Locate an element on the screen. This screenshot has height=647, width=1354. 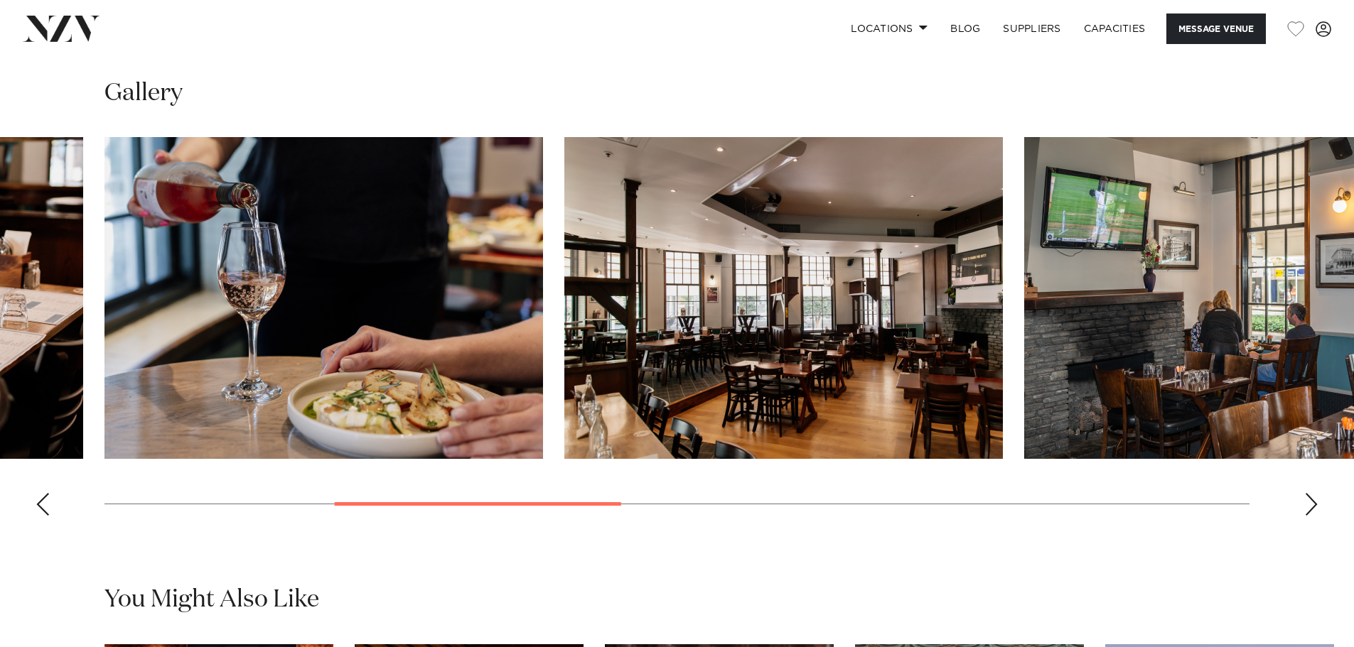
a: Locations is located at coordinates (889, 28).